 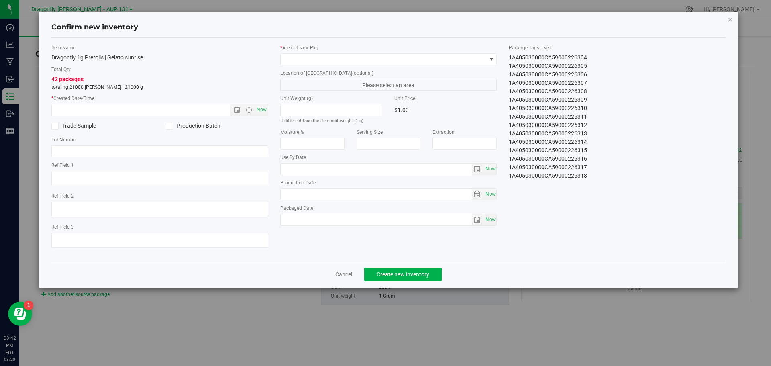 What do you see at coordinates (362, 73) in the screenshot?
I see `span: (optional)` at bounding box center [362, 73].